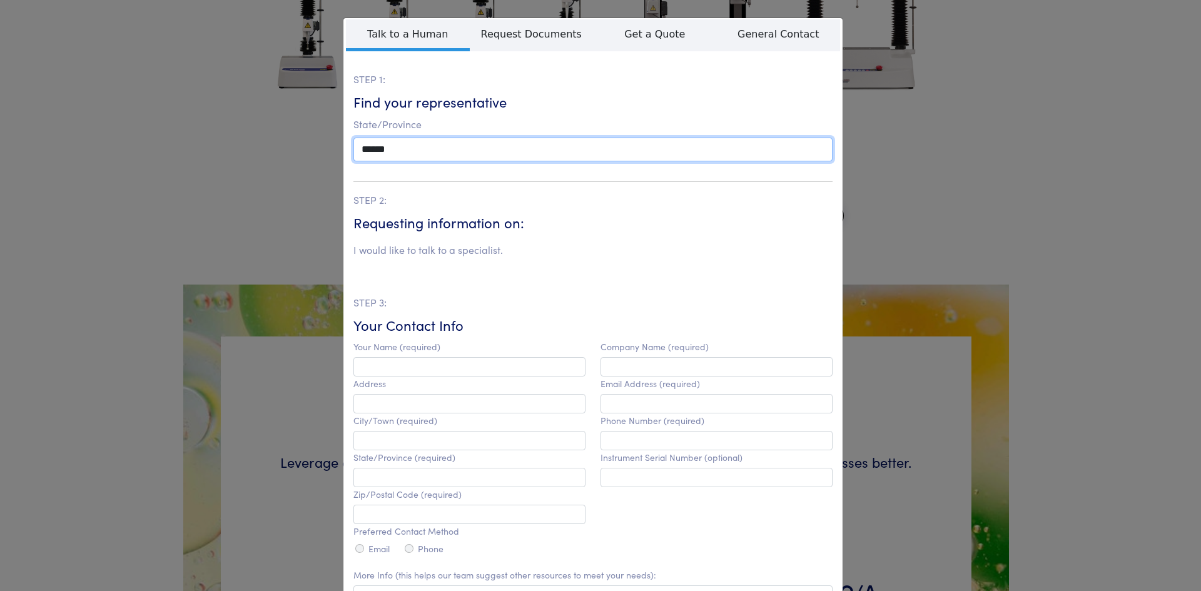 This screenshot has width=1201, height=591. Describe the element at coordinates (593, 303) in the screenshot. I see `p: STEP 3:` at that location.